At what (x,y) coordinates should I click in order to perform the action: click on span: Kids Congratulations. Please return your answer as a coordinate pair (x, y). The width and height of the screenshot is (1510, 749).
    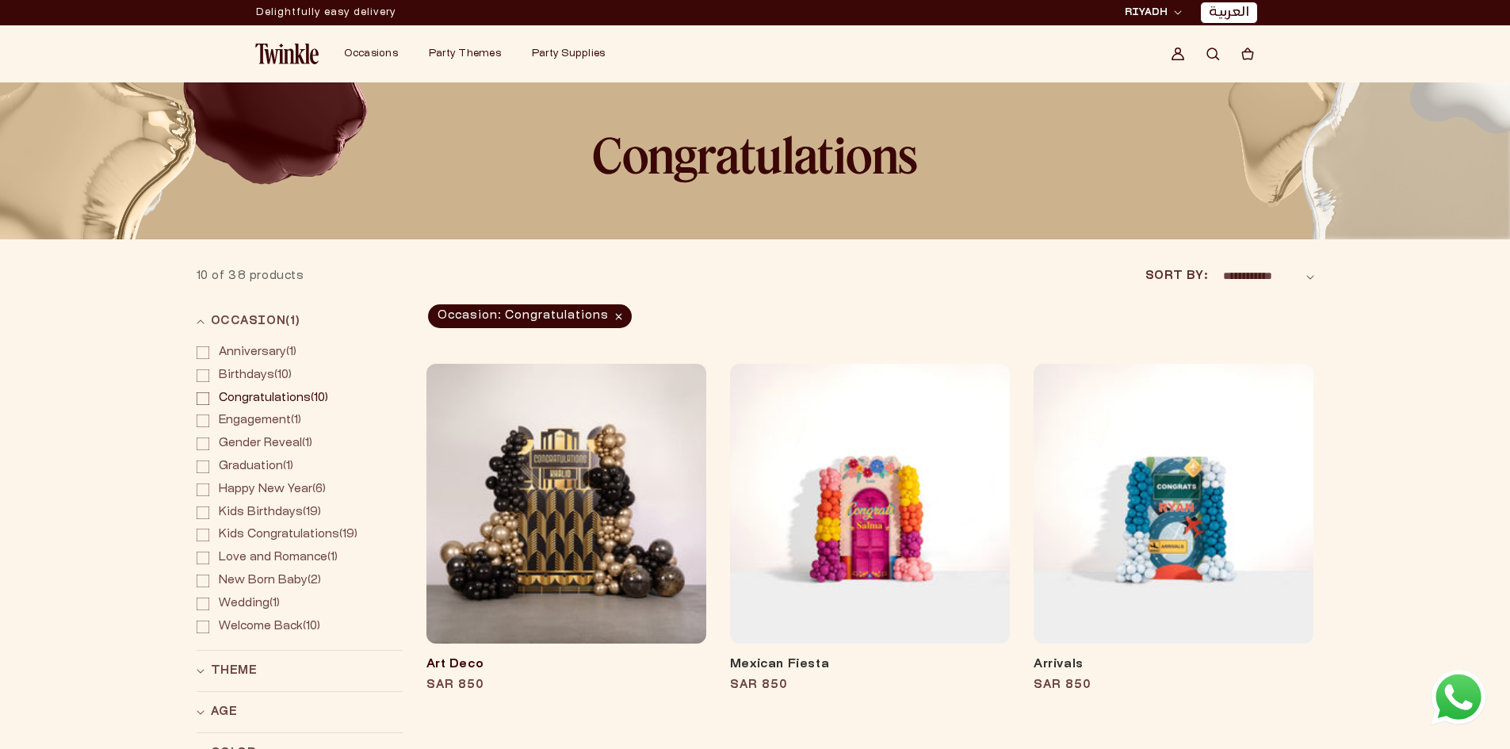
    Looking at the image, I should click on (279, 534).